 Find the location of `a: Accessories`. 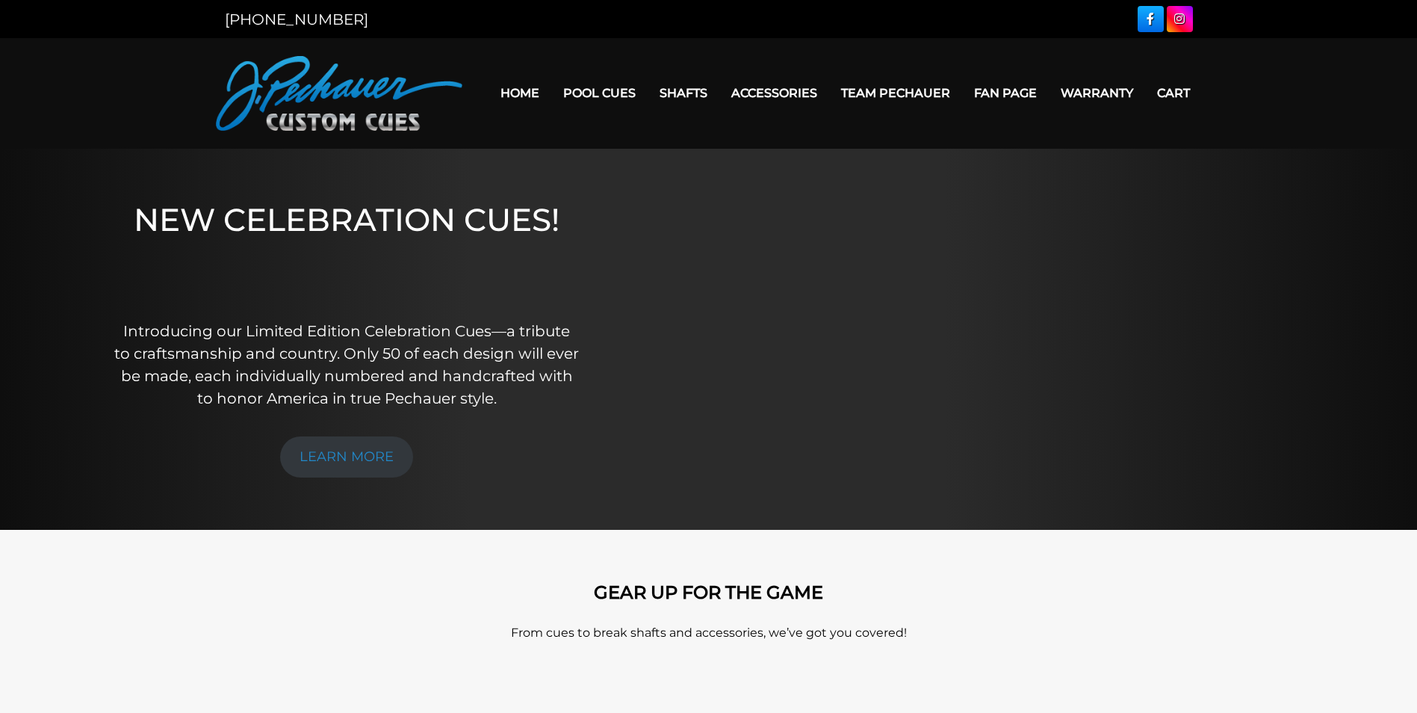

a: Accessories is located at coordinates (774, 93).